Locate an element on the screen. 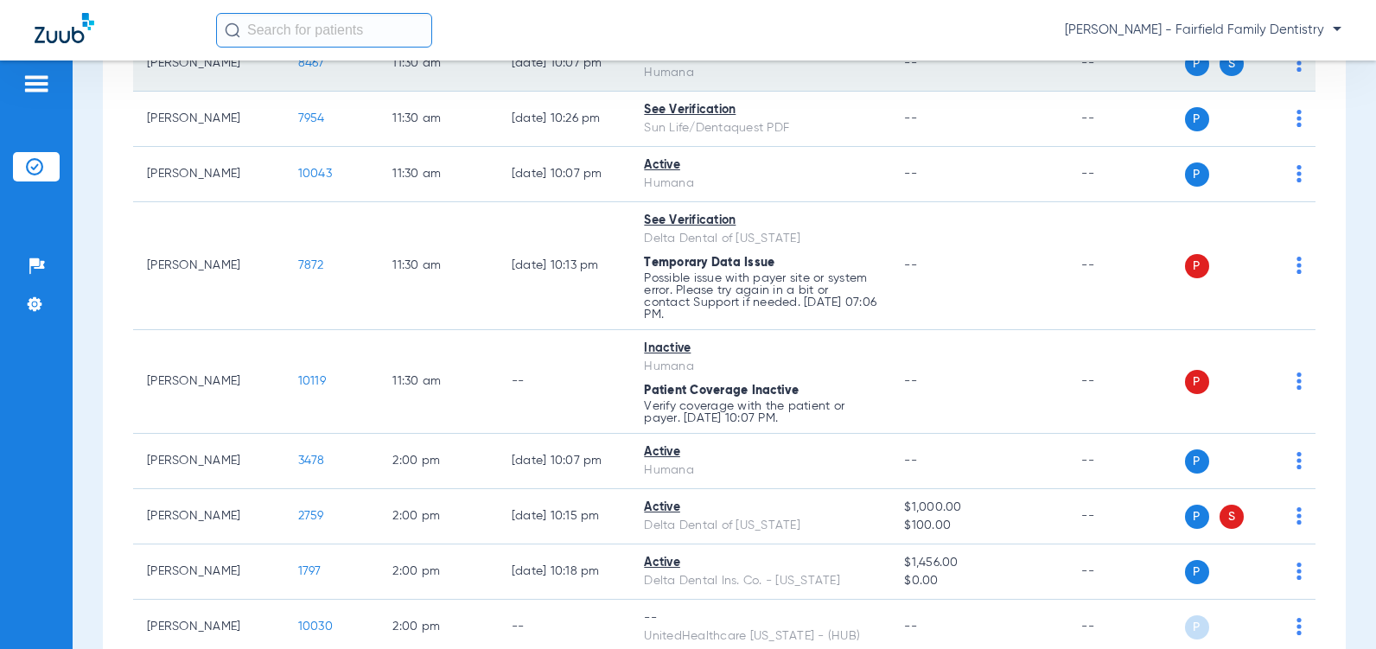 The height and width of the screenshot is (649, 1376). span: $100.00 is located at coordinates (978, 525).